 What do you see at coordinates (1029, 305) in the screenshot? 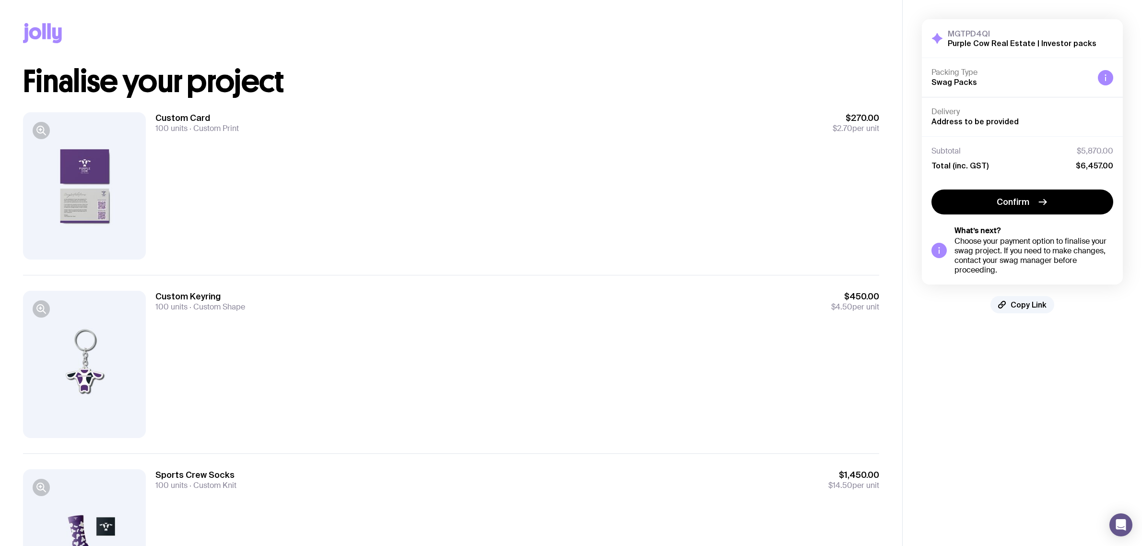
I see `span: Copy Link` at bounding box center [1029, 305].